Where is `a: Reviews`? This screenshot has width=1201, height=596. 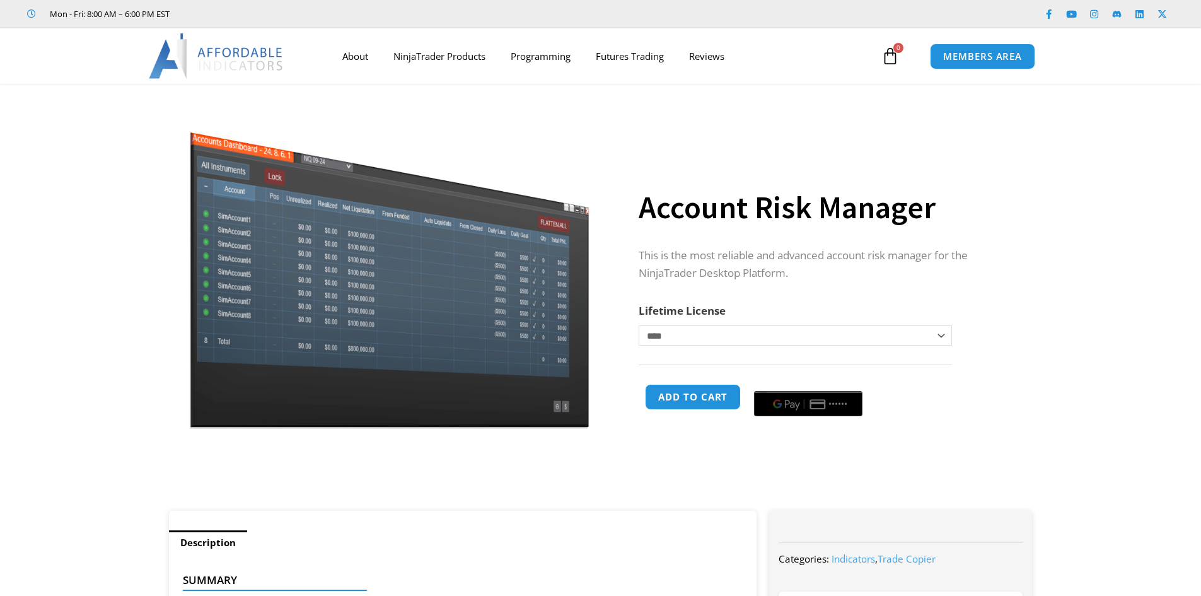 a: Reviews is located at coordinates (707, 56).